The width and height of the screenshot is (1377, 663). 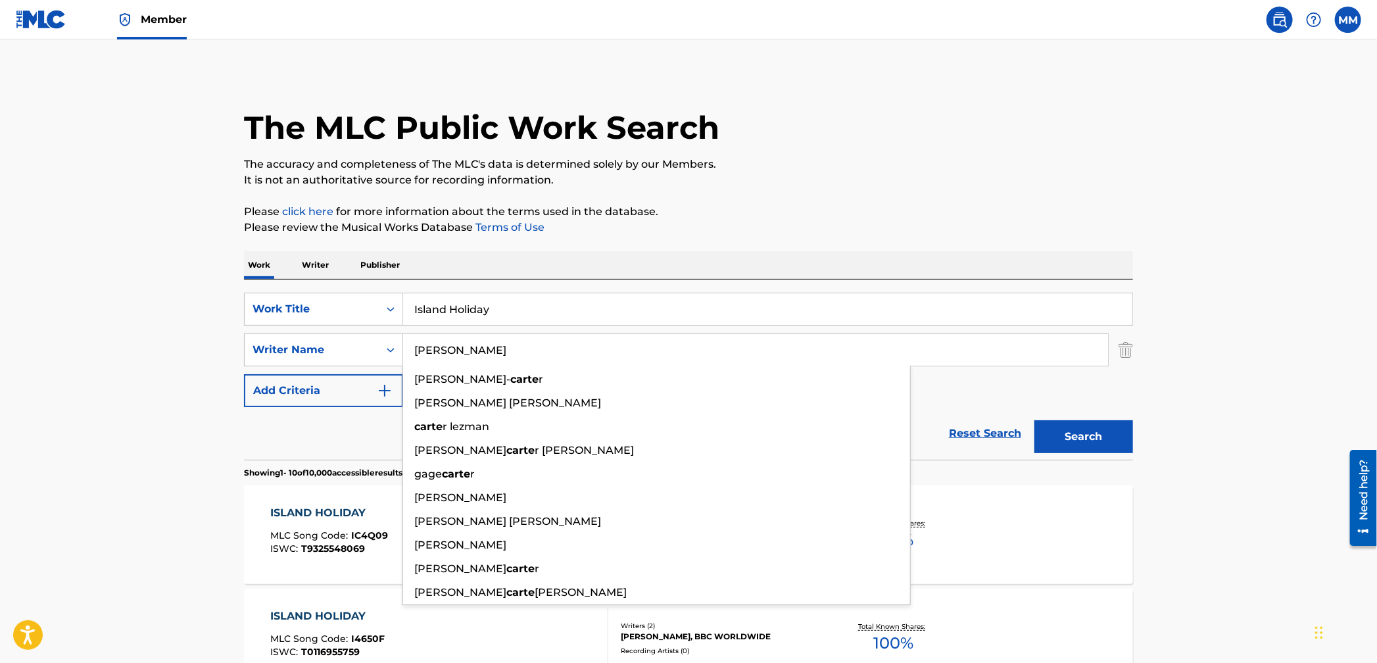 I want to click on img: MLC Logo, so click(x=41, y=19).